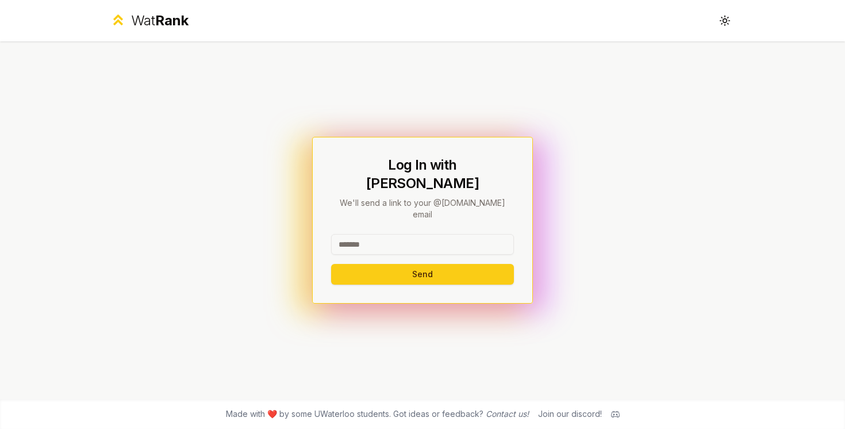 This screenshot has width=845, height=429. Describe the element at coordinates (149, 21) in the screenshot. I see `a: WatRank` at that location.